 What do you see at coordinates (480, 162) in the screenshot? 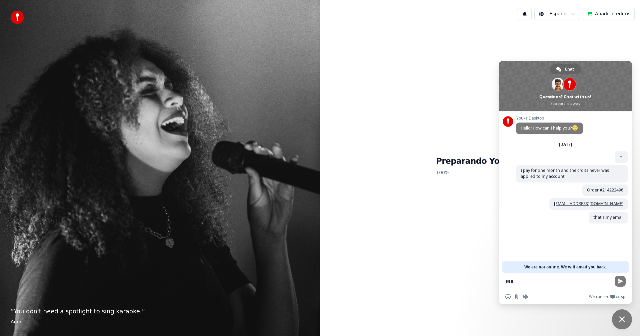
I see `h1: Preparando Youka` at bounding box center [480, 162].